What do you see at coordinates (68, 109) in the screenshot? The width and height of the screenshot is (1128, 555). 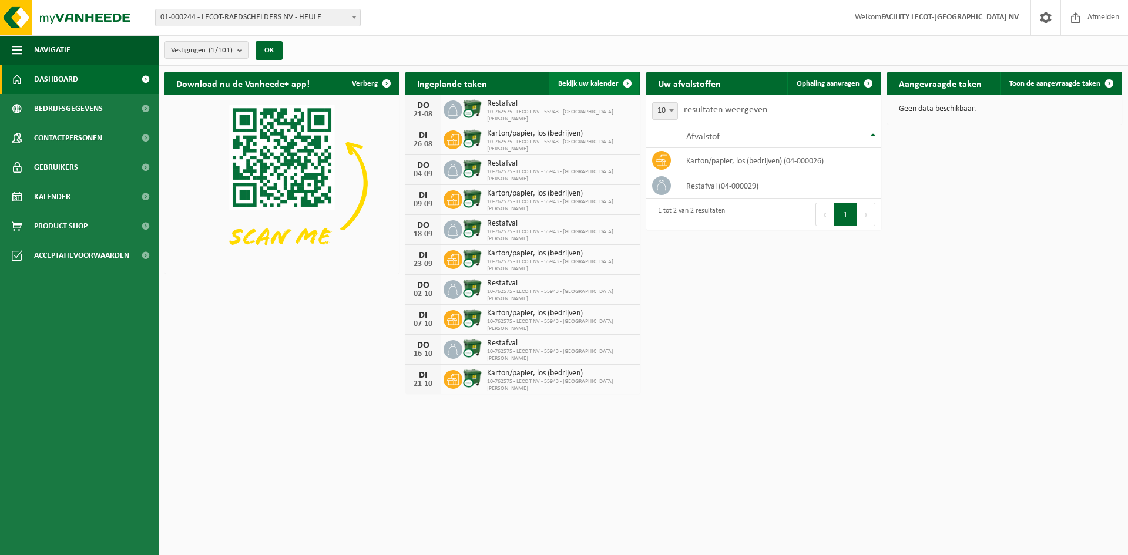 I see `span: Bedrijfsgegevens` at bounding box center [68, 109].